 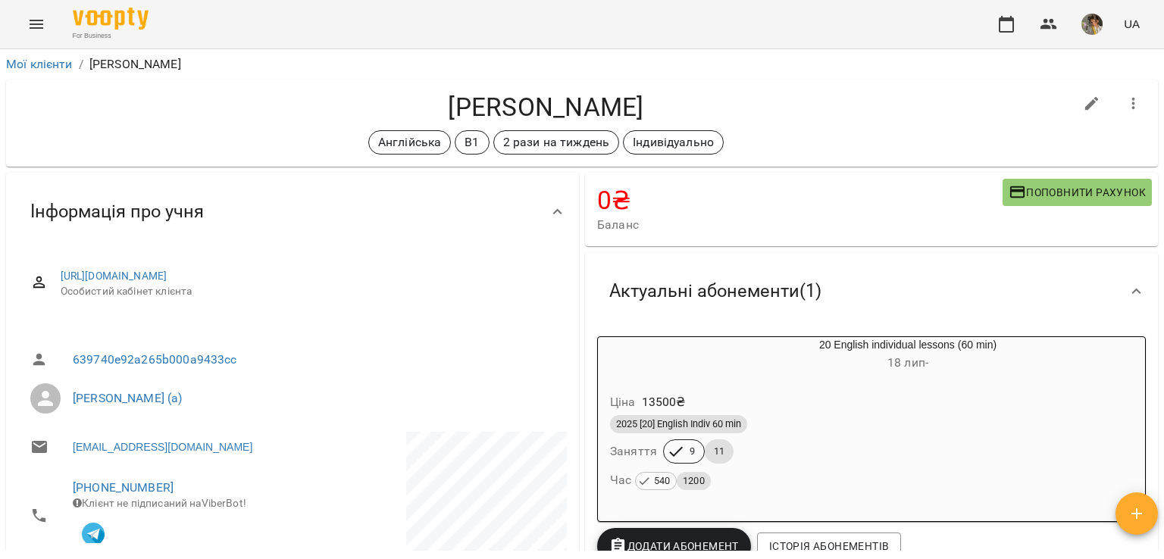 I want to click on span: Історія абонементів, so click(x=829, y=546).